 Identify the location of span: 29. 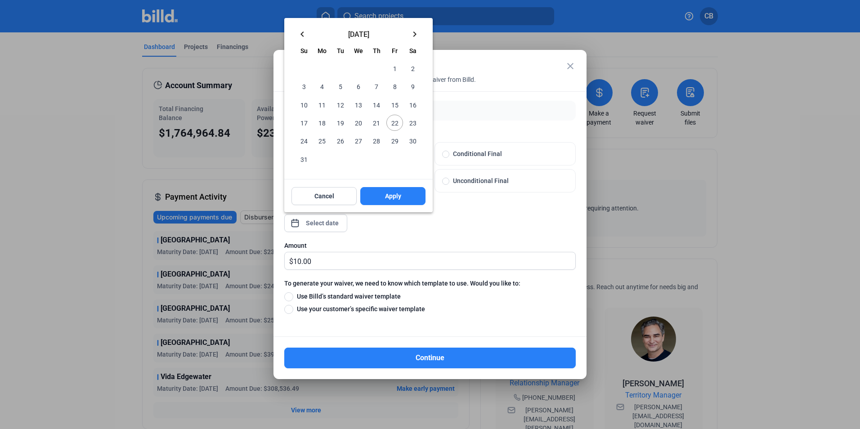
(394, 141).